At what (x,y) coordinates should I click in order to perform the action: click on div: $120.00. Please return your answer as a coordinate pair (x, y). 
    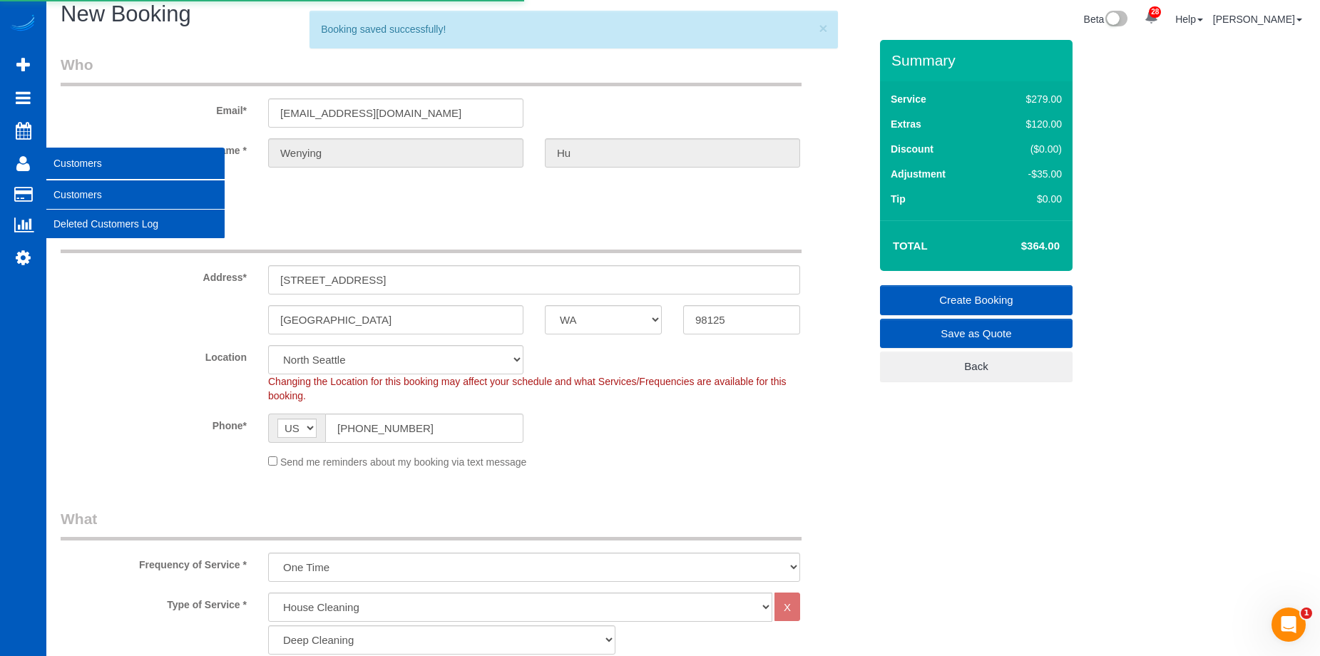
    Looking at the image, I should click on (1029, 124).